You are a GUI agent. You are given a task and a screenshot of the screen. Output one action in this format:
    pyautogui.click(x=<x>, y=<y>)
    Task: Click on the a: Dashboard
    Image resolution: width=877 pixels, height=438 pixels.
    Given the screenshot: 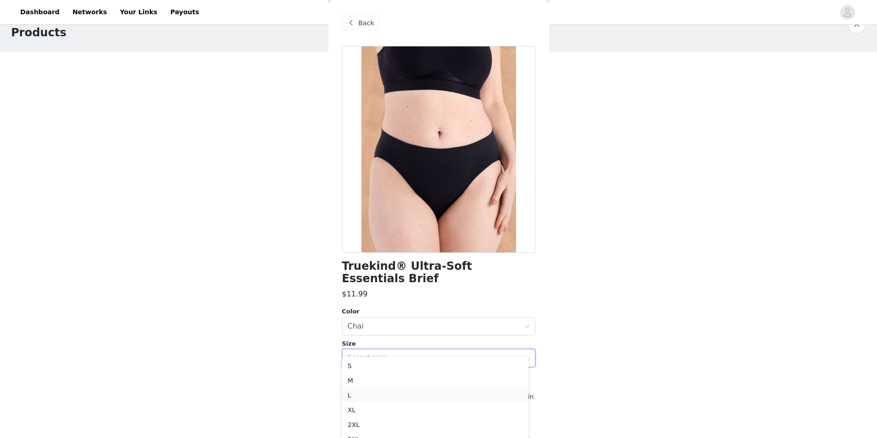 What is the action you would take?
    pyautogui.click(x=40, y=12)
    